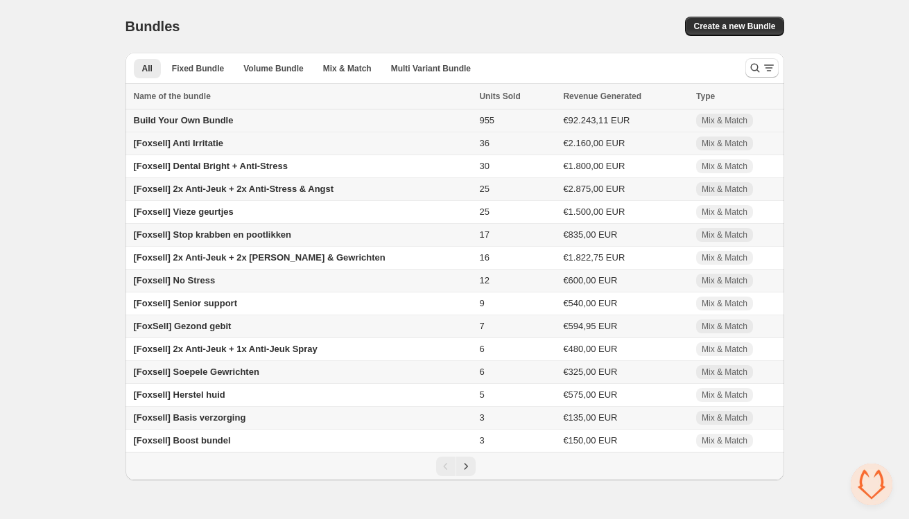 This screenshot has height=519, width=909. What do you see at coordinates (481, 303) in the screenshot?
I see `span: 9` at bounding box center [481, 303].